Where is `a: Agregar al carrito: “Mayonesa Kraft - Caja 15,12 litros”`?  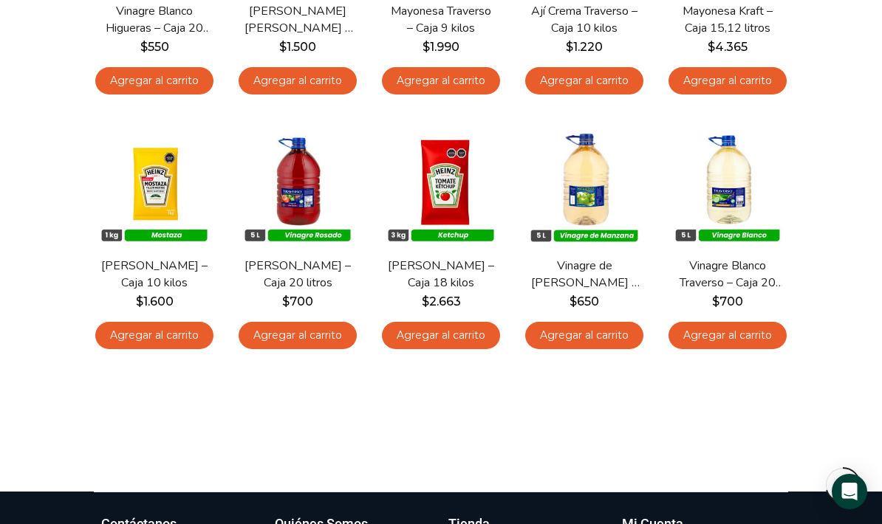
a: Agregar al carrito: “Mayonesa Kraft - Caja 15,12 litros” is located at coordinates (728, 81).